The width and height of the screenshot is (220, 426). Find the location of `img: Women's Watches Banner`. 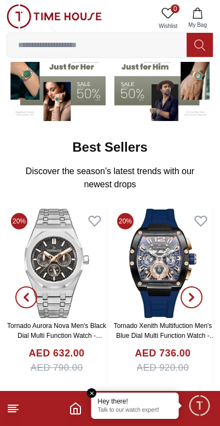

img: Women's Watches Banner is located at coordinates (56, 87).